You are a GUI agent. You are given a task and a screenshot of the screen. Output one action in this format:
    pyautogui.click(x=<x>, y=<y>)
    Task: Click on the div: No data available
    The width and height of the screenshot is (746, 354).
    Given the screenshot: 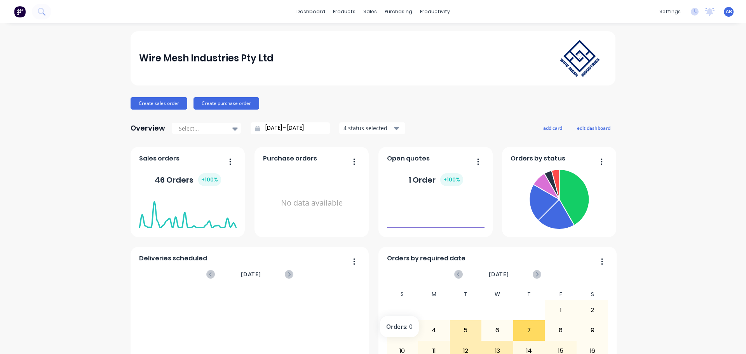 What is the action you would take?
    pyautogui.click(x=312, y=203)
    